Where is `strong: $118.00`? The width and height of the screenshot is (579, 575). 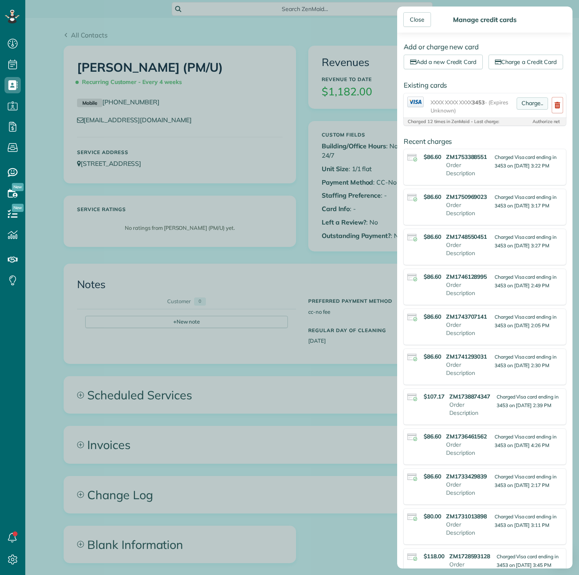
strong: $118.00 is located at coordinates (434, 556).